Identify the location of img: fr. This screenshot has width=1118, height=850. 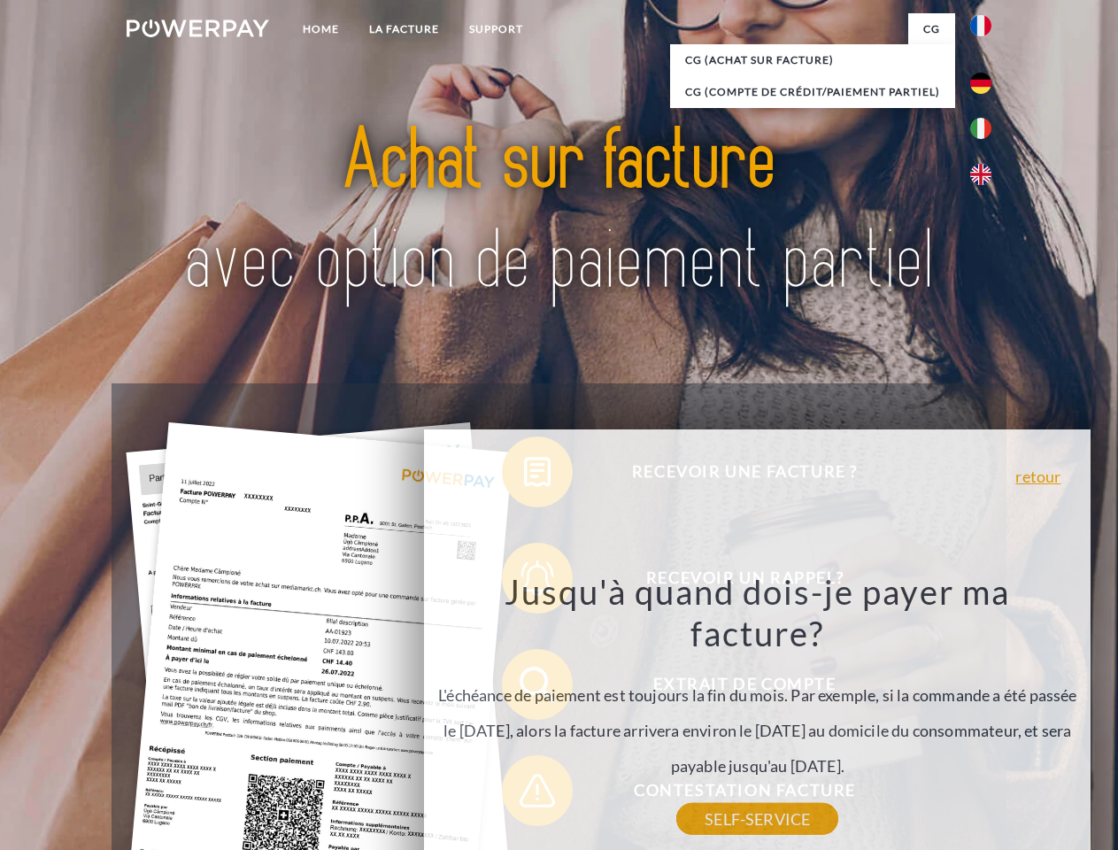
(981, 26).